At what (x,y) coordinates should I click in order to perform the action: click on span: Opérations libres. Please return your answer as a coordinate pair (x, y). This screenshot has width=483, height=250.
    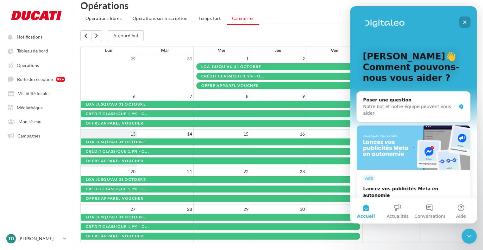
    Looking at the image, I should click on (103, 18).